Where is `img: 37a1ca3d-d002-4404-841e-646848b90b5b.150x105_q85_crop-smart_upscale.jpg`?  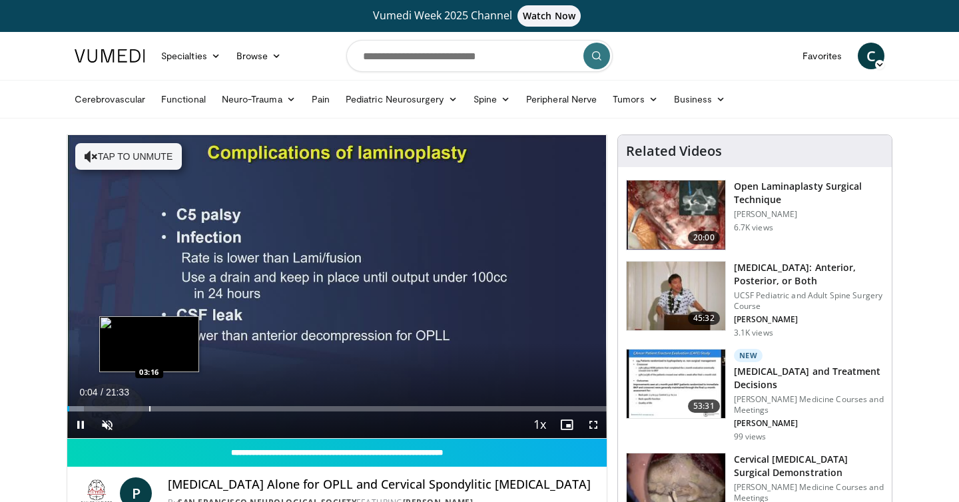 img: 37a1ca3d-d002-4404-841e-646848b90b5b.150x105_q85_crop-smart_upscale.jpg is located at coordinates (676, 384).